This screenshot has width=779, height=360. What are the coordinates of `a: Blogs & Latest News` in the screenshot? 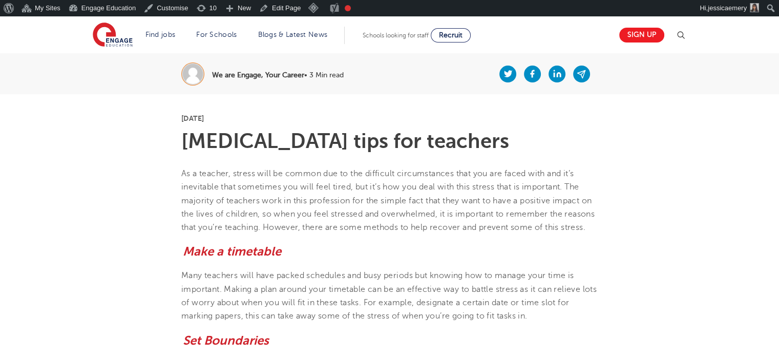 It's located at (293, 34).